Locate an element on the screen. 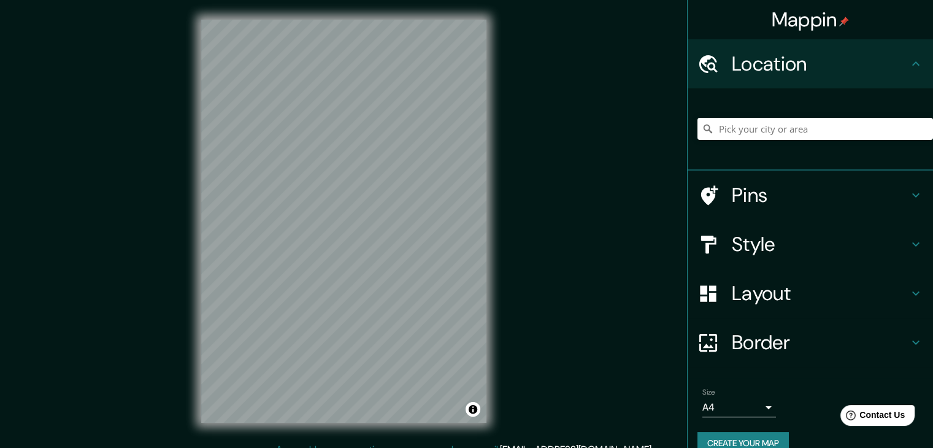  button: Toggle attribution is located at coordinates (473, 409).